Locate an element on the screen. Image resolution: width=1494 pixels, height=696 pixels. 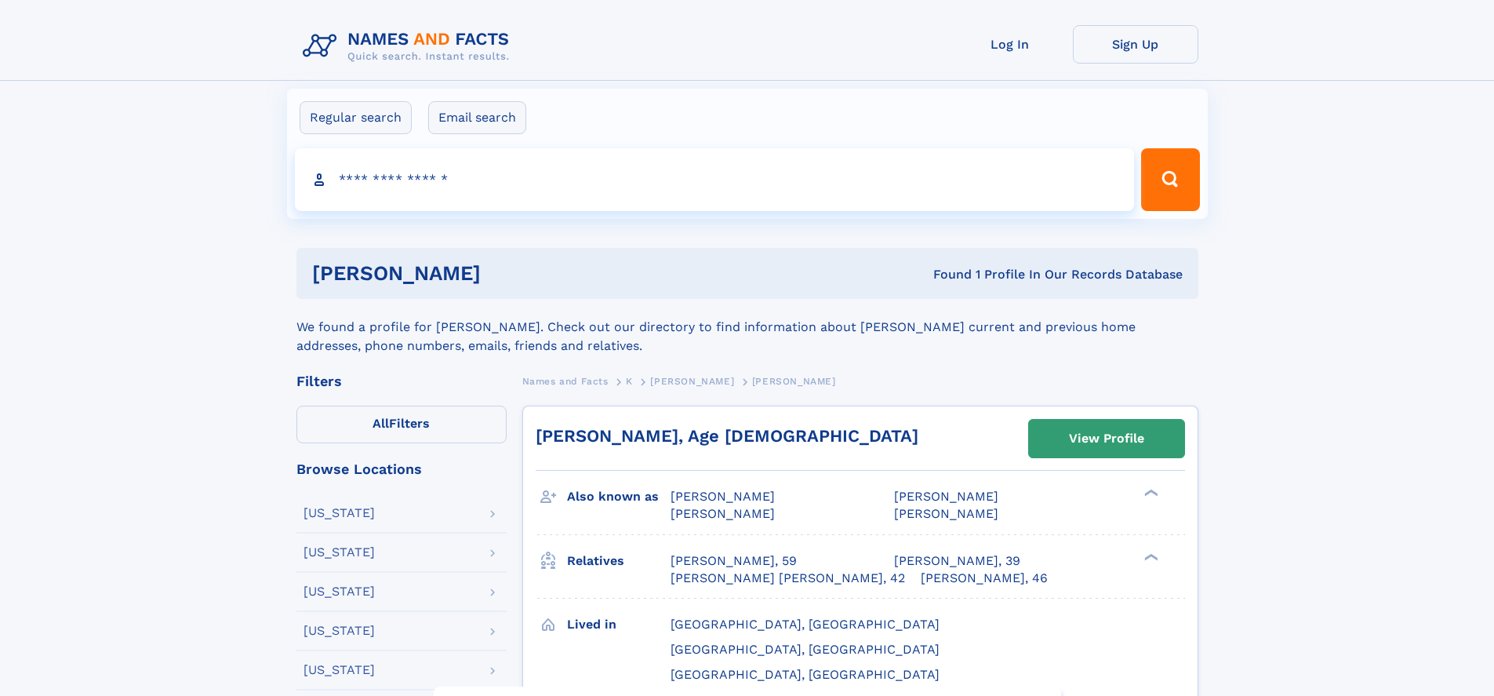
h3: Also known as is located at coordinates (619, 496).